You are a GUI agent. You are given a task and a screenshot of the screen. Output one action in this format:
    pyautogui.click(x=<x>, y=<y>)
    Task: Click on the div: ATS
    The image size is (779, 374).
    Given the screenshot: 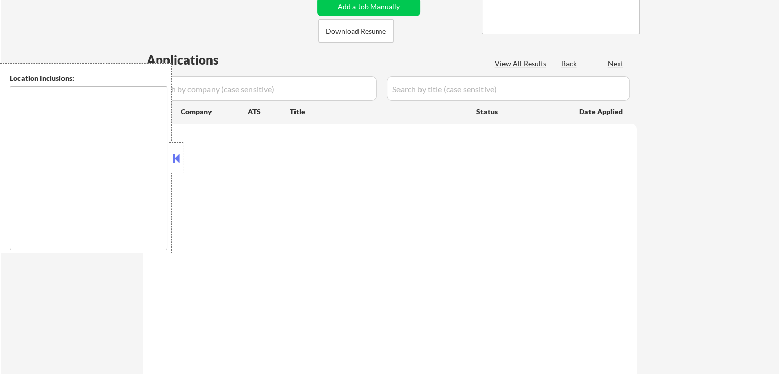 What is the action you would take?
    pyautogui.click(x=269, y=112)
    